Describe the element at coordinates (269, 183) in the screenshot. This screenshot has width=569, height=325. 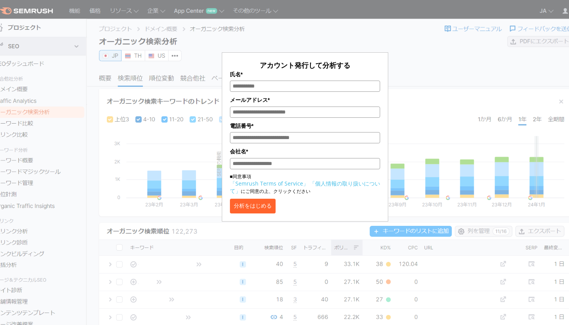
I see `a: 「Semrush Terms of Service」` at that location.